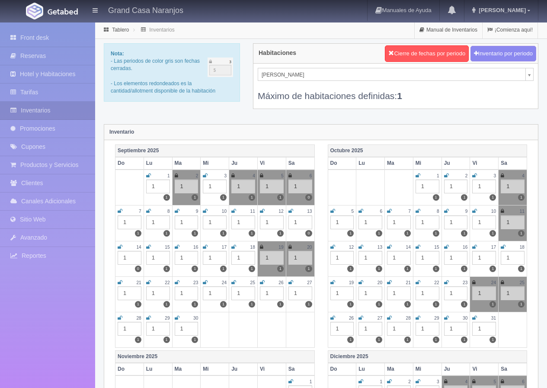 Image resolution: width=547 pixels, height=388 pixels. What do you see at coordinates (169, 211) in the screenshot?
I see `small: 8` at bounding box center [169, 211].